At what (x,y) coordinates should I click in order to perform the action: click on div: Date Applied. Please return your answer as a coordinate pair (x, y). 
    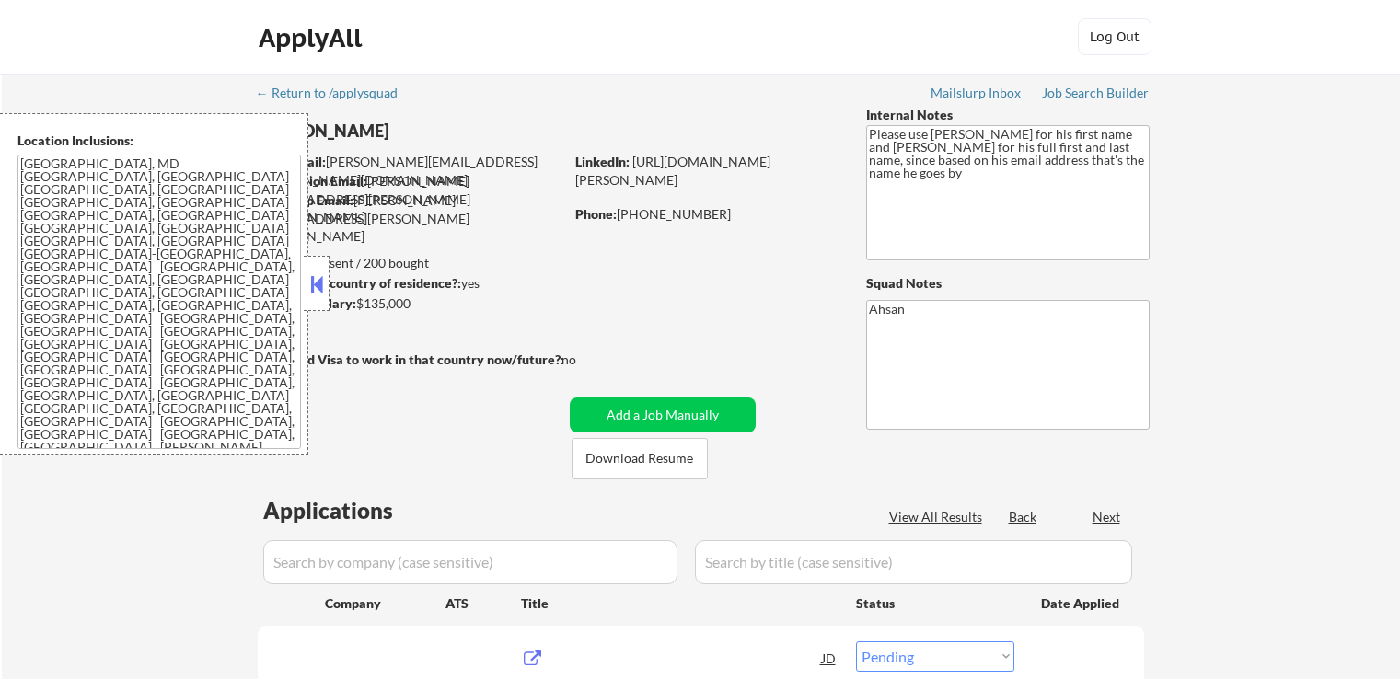
    Looking at the image, I should click on (1081, 604).